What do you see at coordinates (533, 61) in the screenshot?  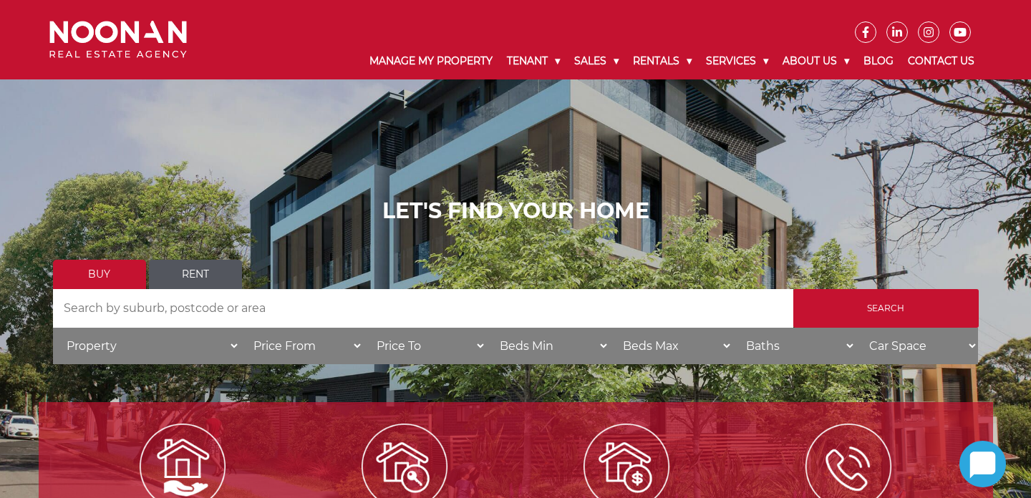 I see `a: Tenant` at bounding box center [533, 61].